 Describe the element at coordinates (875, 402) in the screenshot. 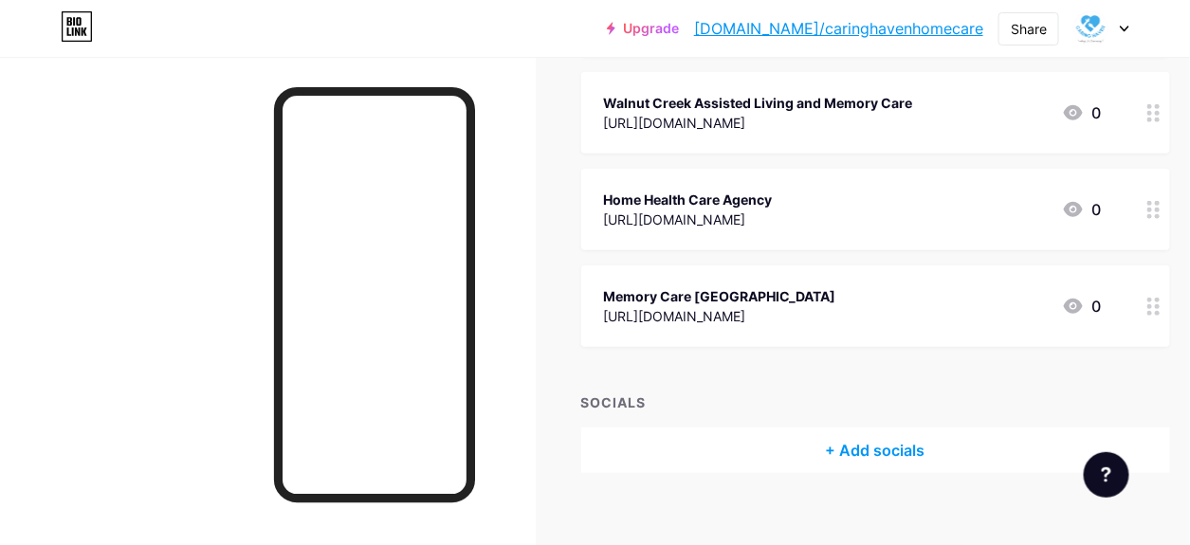

I see `div: SOCIALS` at that location.